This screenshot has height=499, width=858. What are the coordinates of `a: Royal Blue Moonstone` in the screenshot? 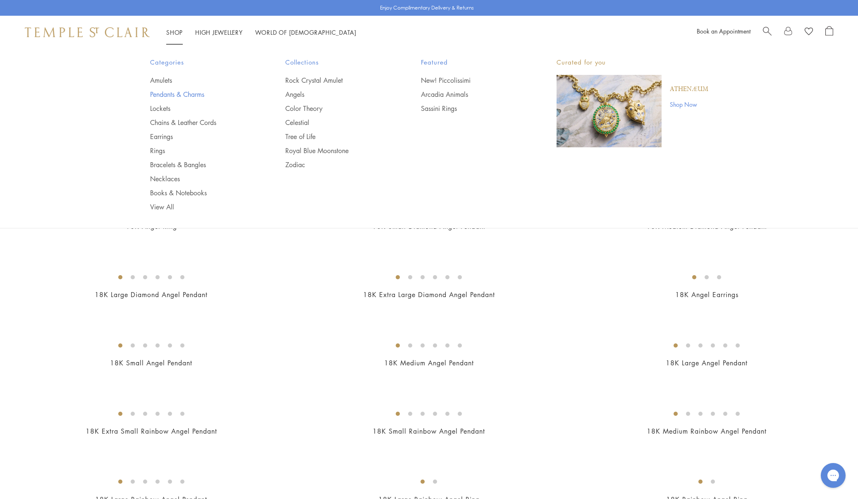 It's located at (337, 151).